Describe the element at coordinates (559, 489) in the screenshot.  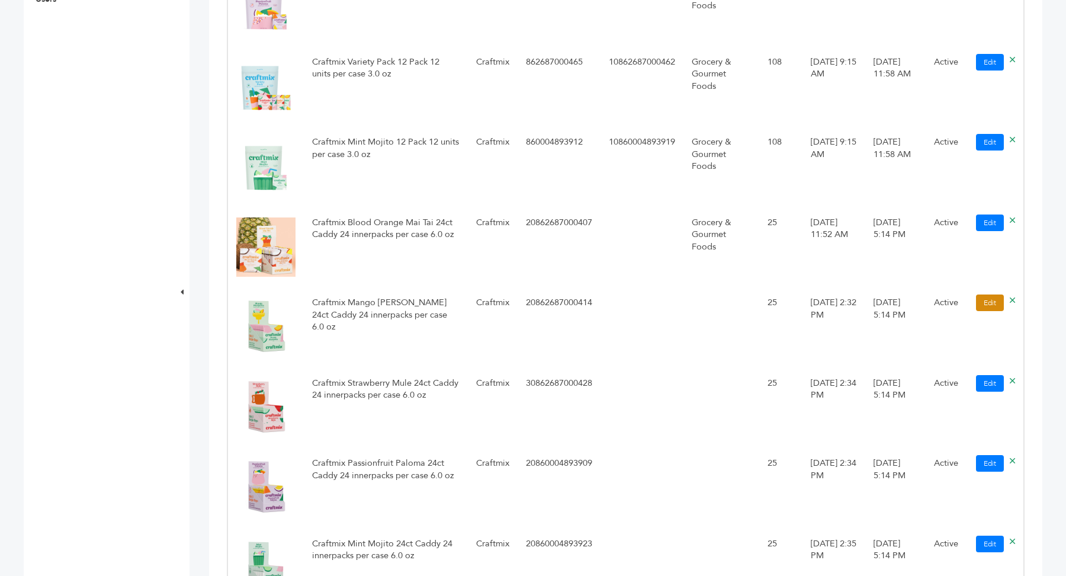
I see `td: 20860004893909` at that location.